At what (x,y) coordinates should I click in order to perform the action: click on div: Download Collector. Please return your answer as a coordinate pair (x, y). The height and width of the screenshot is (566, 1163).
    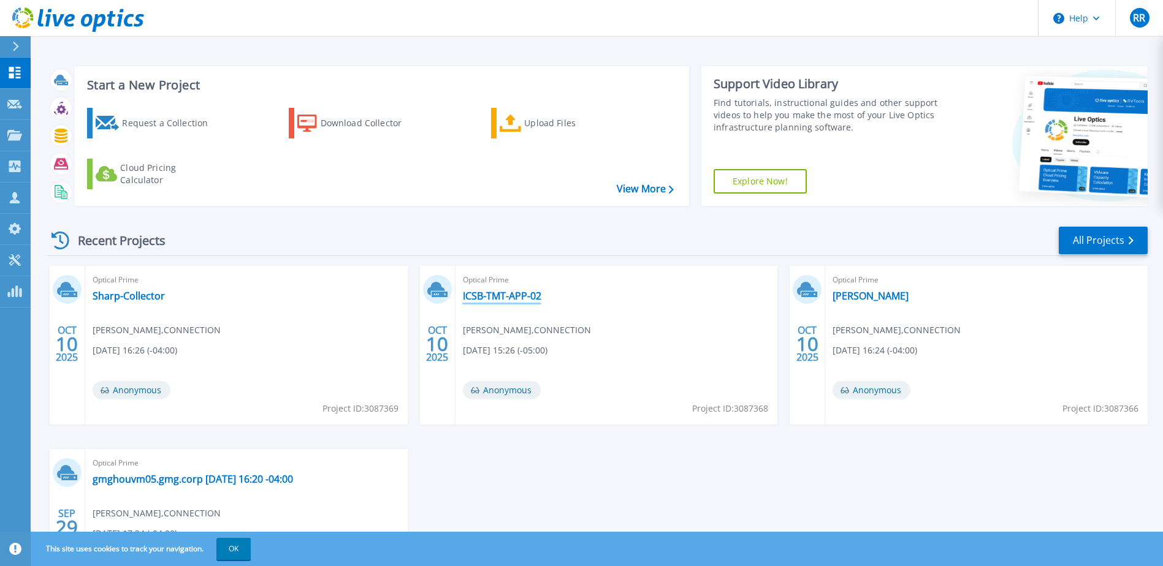
    Looking at the image, I should click on (370, 123).